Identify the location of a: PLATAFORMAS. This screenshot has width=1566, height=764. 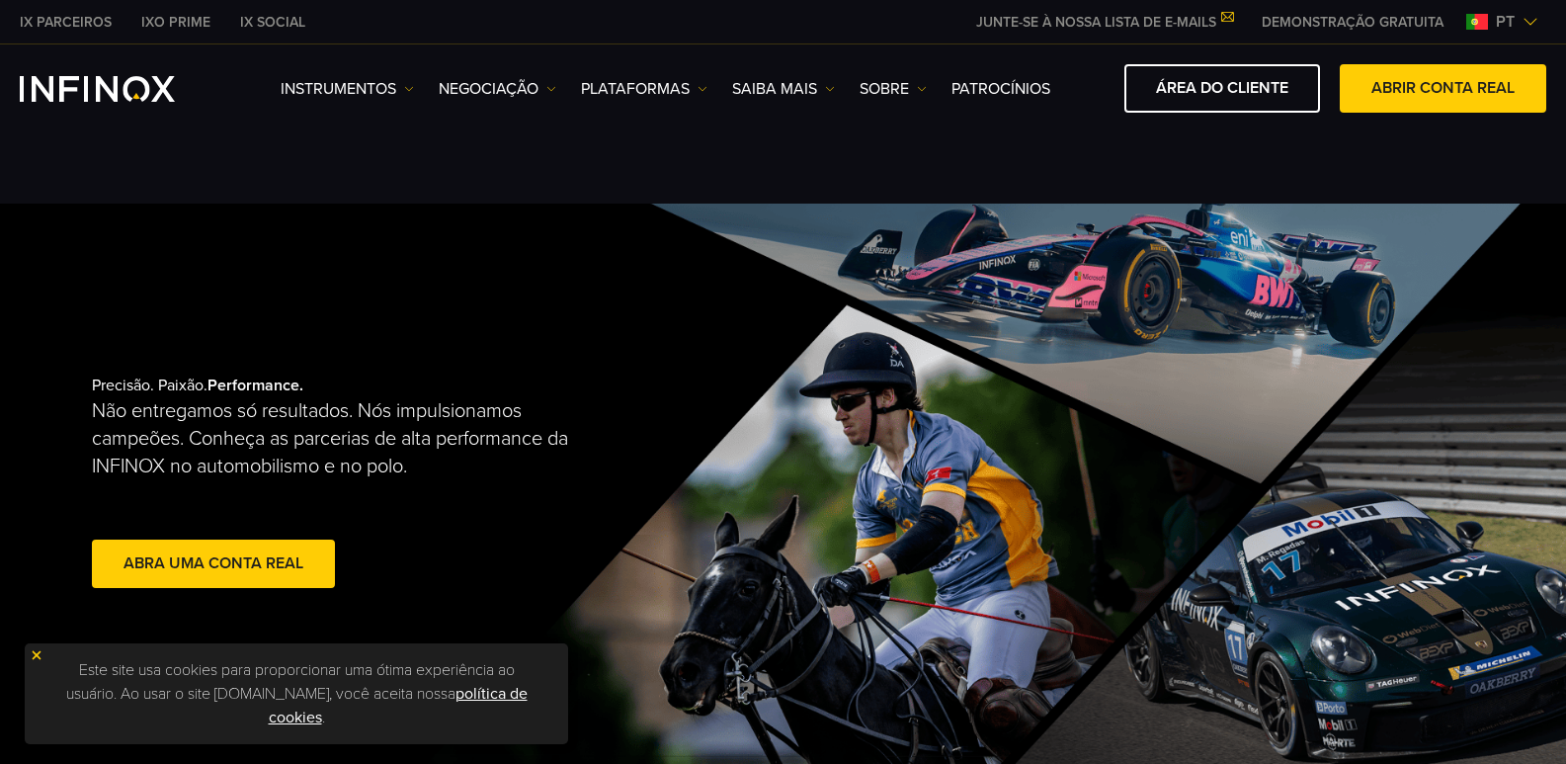
(644, 89).